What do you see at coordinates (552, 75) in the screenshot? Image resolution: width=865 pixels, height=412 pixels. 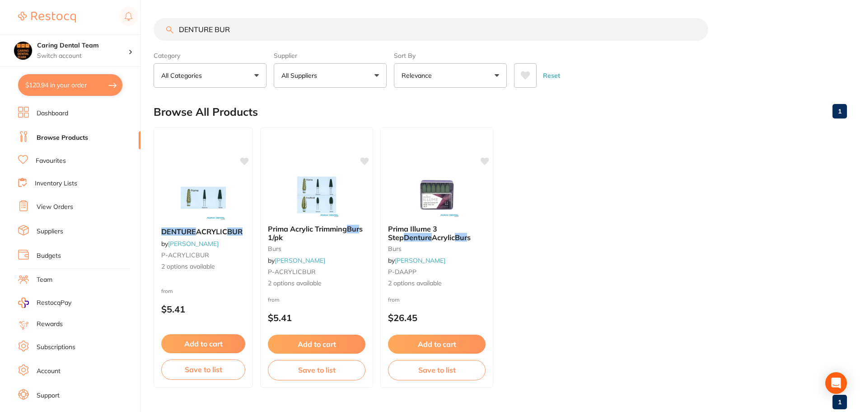 I see `button: Reset` at bounding box center [552, 75].